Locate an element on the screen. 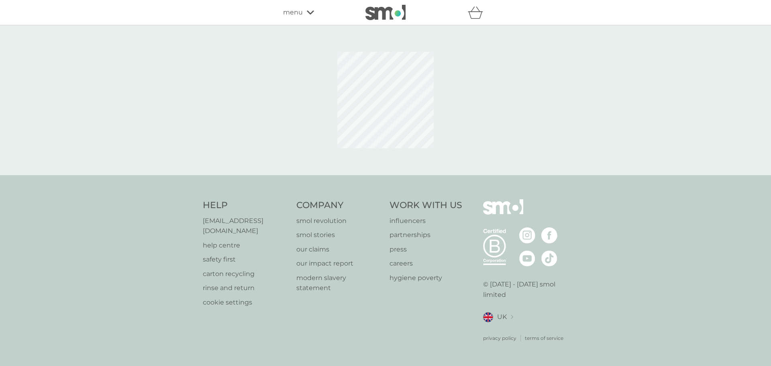 The image size is (771, 366). p: cookie settings is located at coordinates (245, 302).